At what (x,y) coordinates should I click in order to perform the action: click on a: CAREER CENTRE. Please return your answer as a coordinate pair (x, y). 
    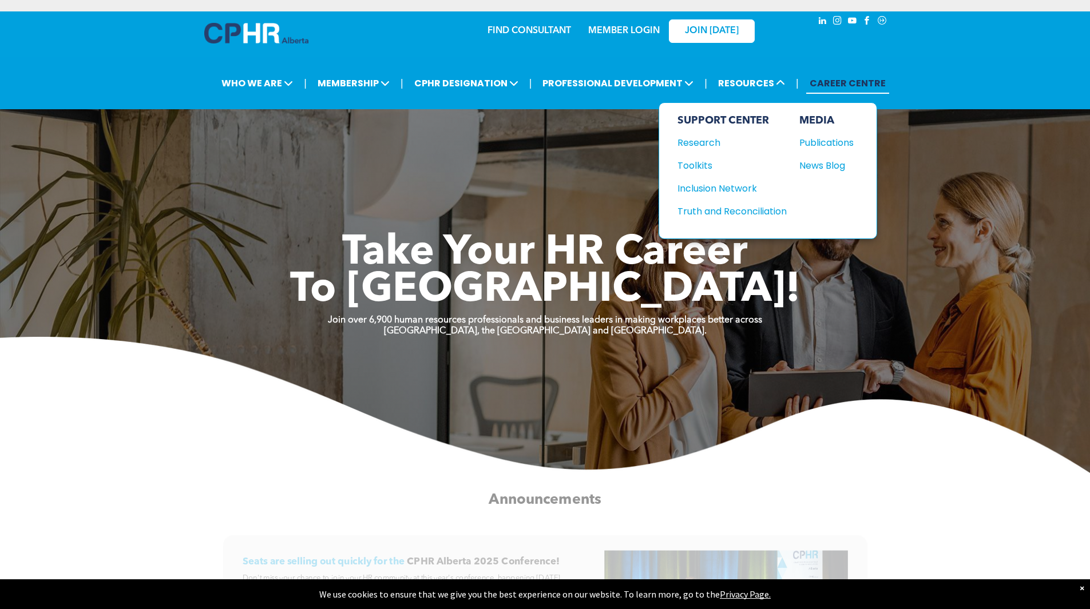
    Looking at the image, I should click on (847, 83).